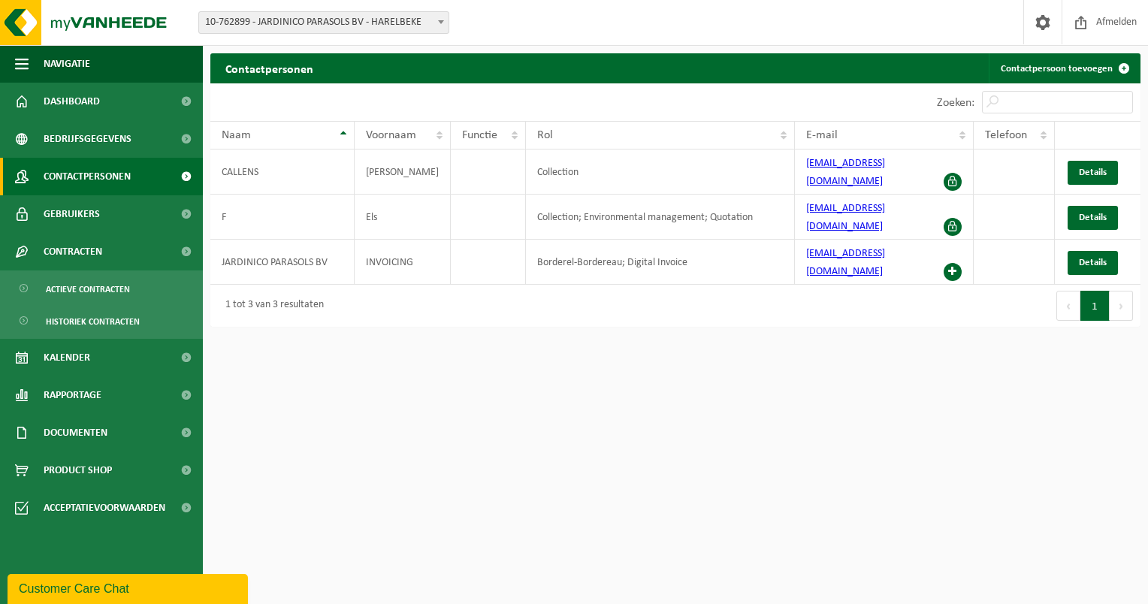  Describe the element at coordinates (1006, 135) in the screenshot. I see `span: Telefoon` at that location.